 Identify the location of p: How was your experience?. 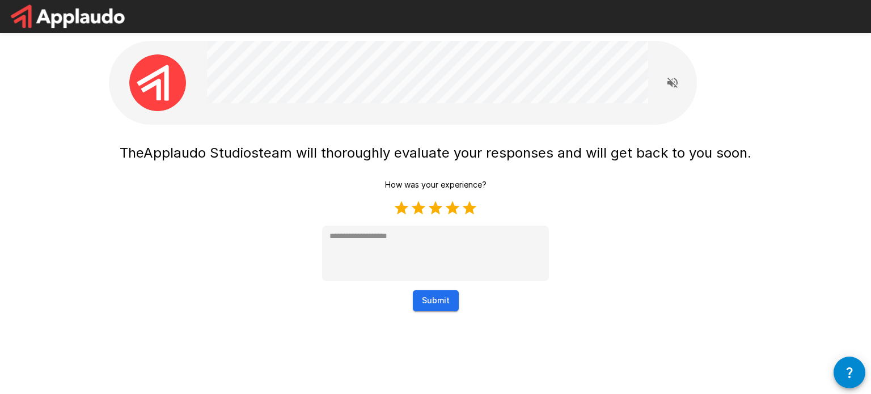
(435, 185).